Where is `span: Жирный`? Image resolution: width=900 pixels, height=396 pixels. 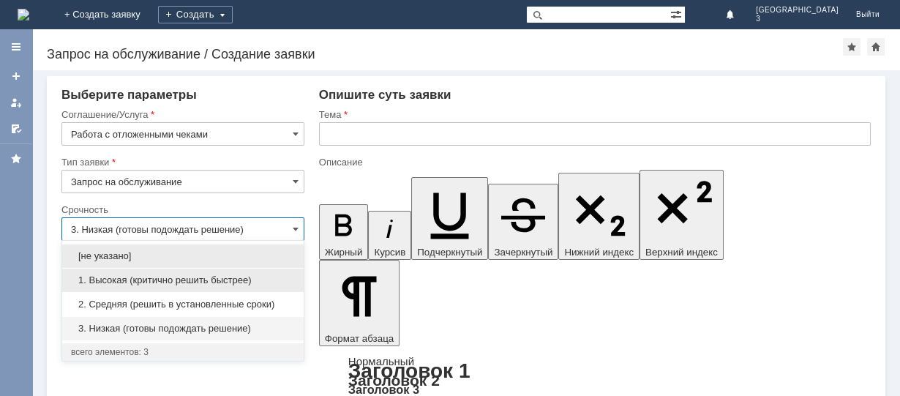
span: Жирный is located at coordinates (344, 252).